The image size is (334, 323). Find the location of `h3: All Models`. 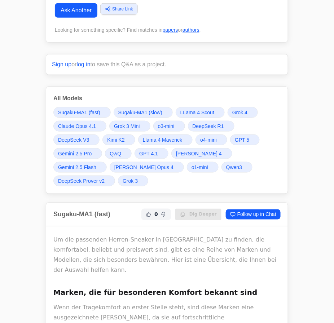

h3: All Models is located at coordinates (167, 98).